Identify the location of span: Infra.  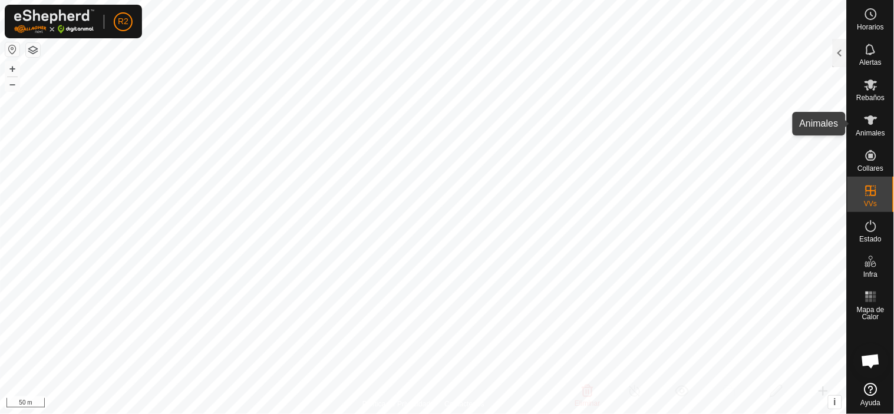
(871, 275).